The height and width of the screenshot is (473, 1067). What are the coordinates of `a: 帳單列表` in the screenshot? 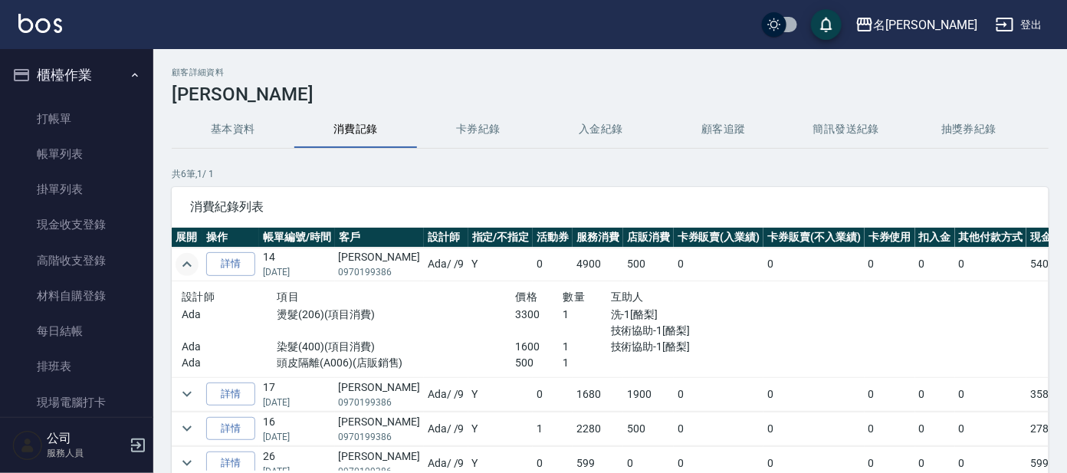 It's located at (77, 154).